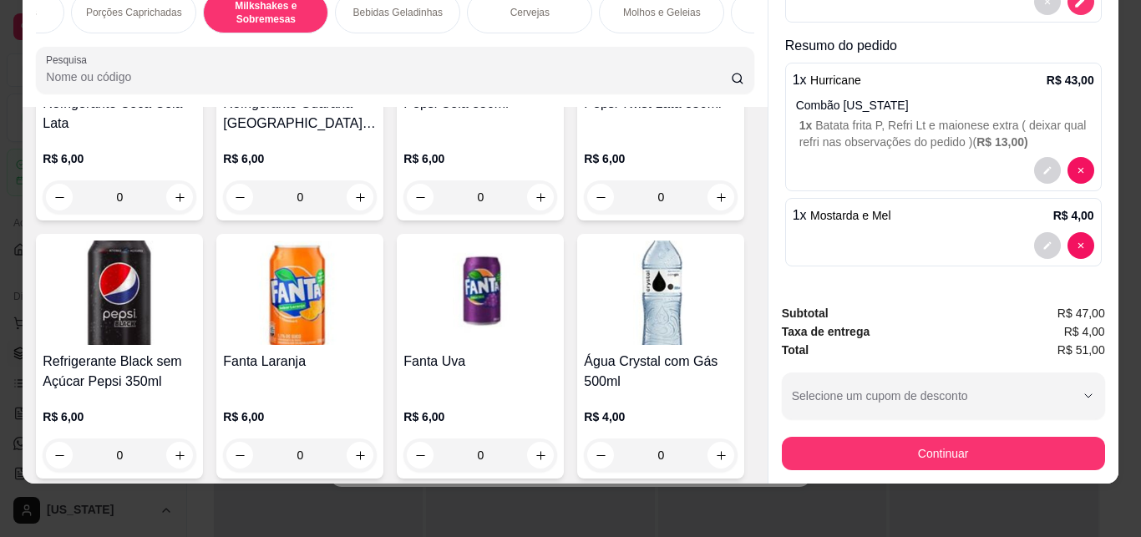 This screenshot has width=1141, height=537. What do you see at coordinates (943, 396) in the screenshot?
I see `button: Selecione um cupom de desconto` at bounding box center [943, 396].